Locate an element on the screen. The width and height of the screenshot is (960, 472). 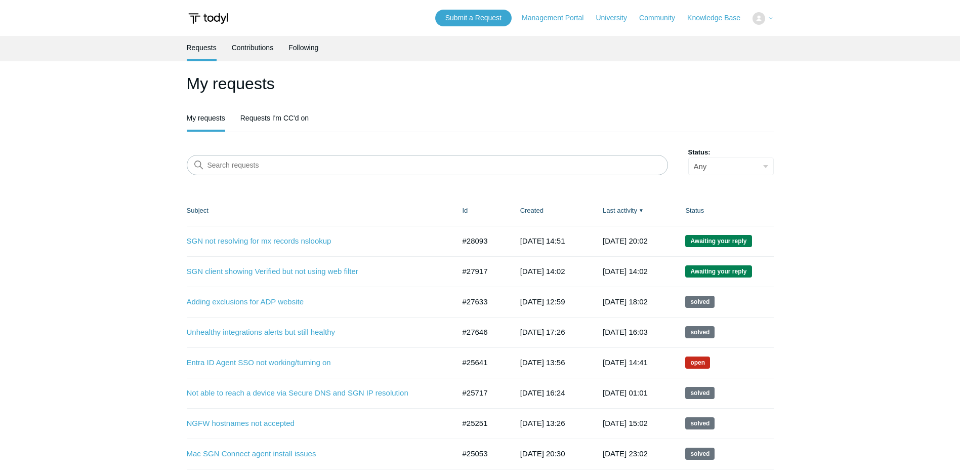
h1: My requests is located at coordinates (480, 83).